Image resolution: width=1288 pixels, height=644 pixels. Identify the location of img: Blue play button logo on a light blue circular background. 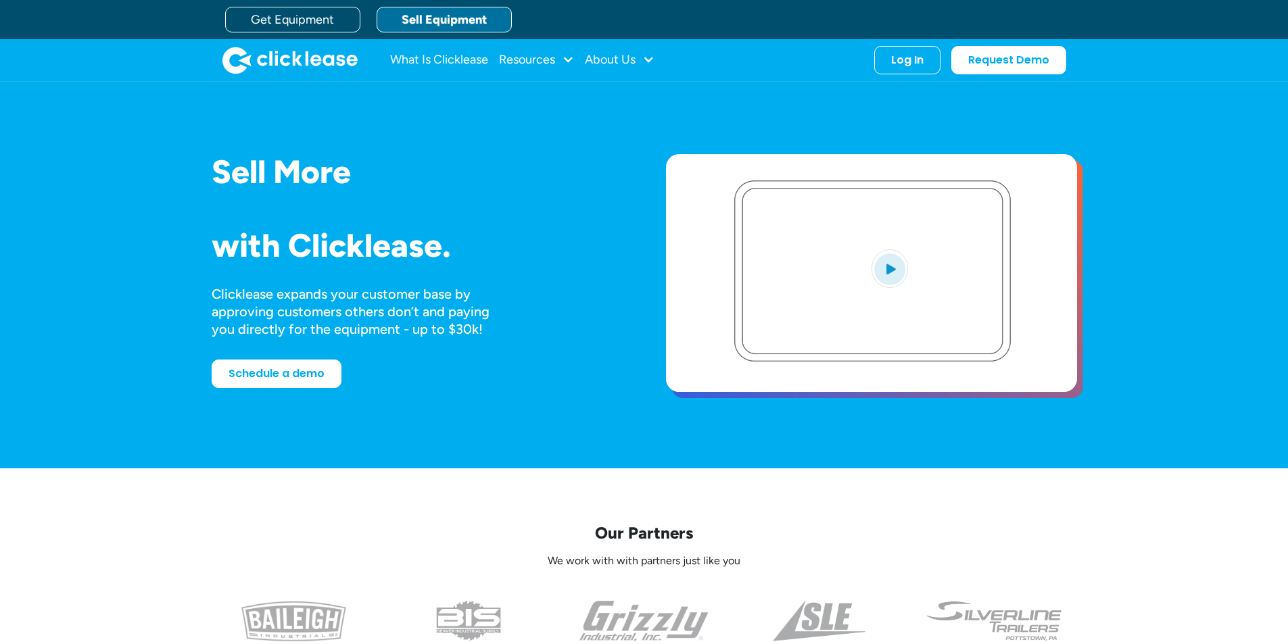
(890, 268).